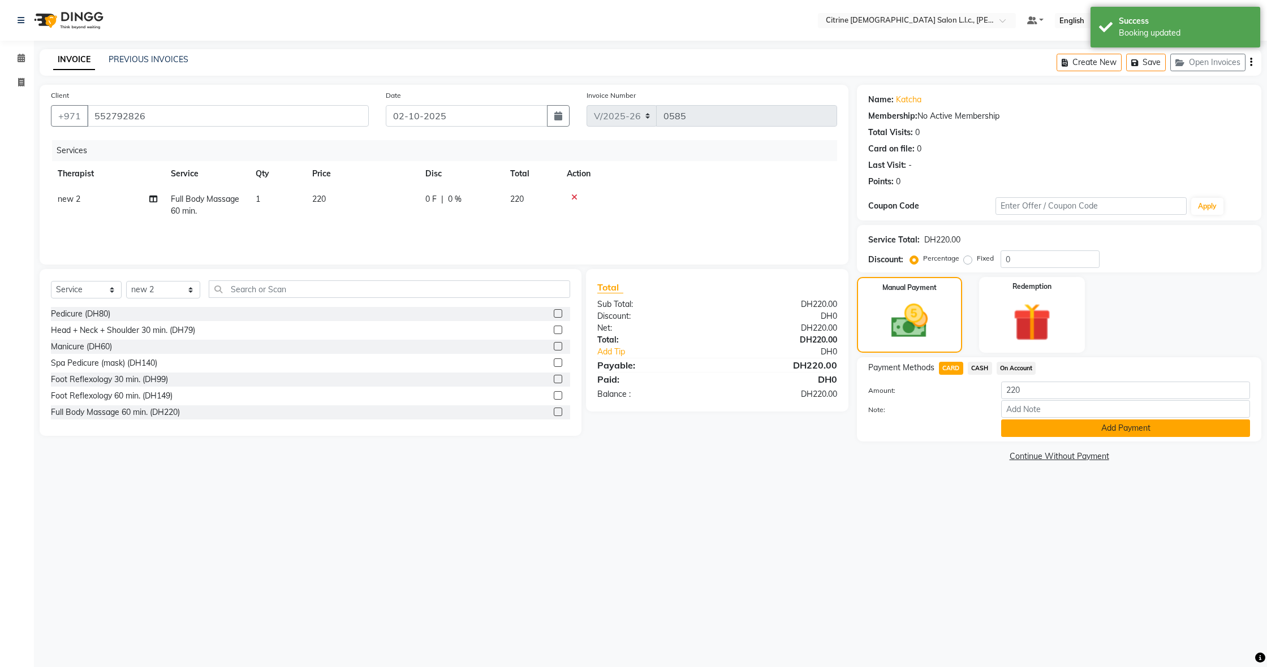 This screenshot has height=667, width=1267. I want to click on th: Action, so click(698, 174).